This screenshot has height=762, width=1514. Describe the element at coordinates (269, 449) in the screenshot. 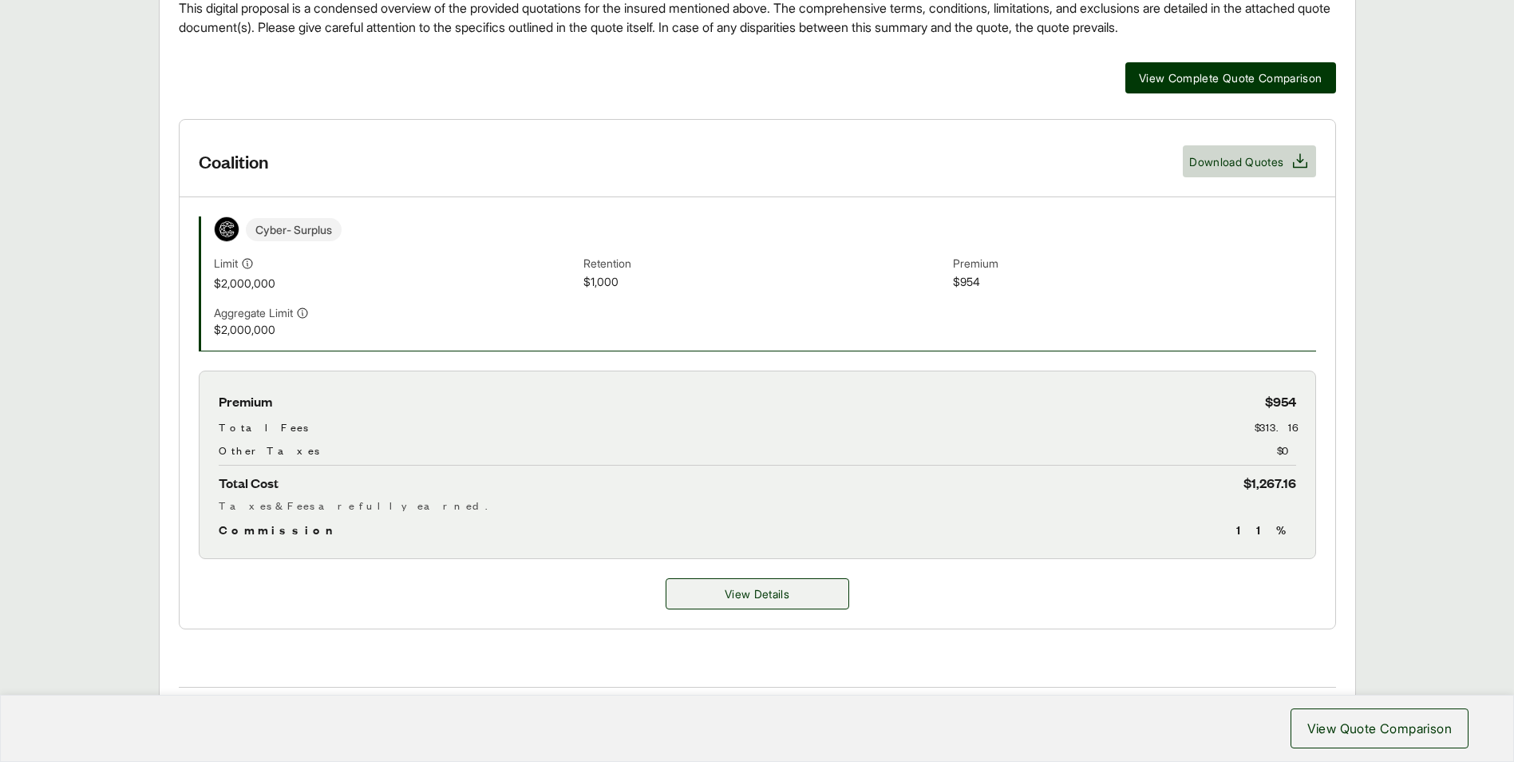

I see `span: Other Taxes` at that location.